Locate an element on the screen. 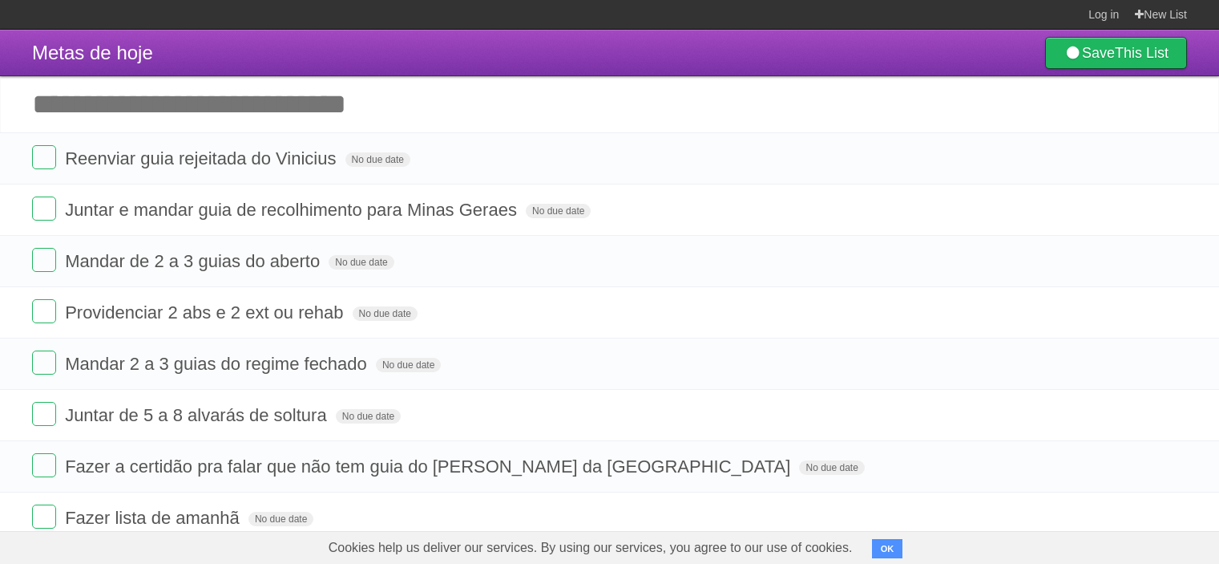 Image resolution: width=1219 pixels, height=564 pixels. span: Providenciar 2 abs e 2 ext ou rehab is located at coordinates (206, 312).